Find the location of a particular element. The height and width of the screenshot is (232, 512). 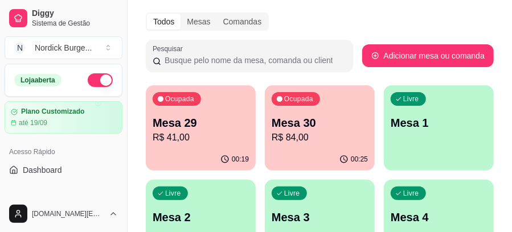

p: Mesa 29 is located at coordinates (200, 123).